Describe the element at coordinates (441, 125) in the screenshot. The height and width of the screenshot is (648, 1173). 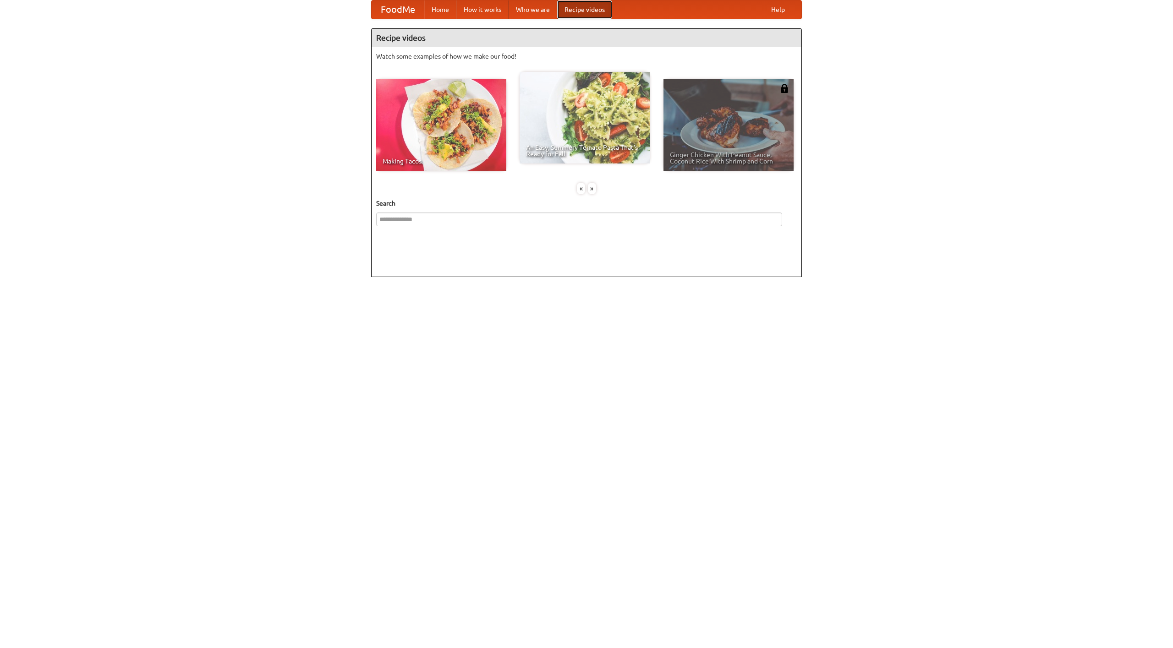
I see `a: Making Tacos` at that location.